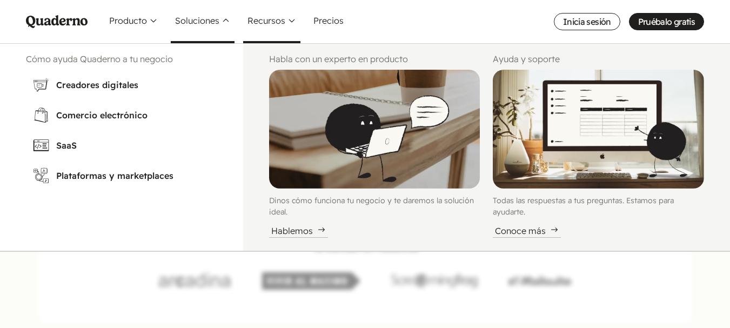 This screenshot has height=328, width=730. Describe the element at coordinates (122, 59) in the screenshot. I see `h2: Cómo ayuda Quaderno a tu negocio` at that location.